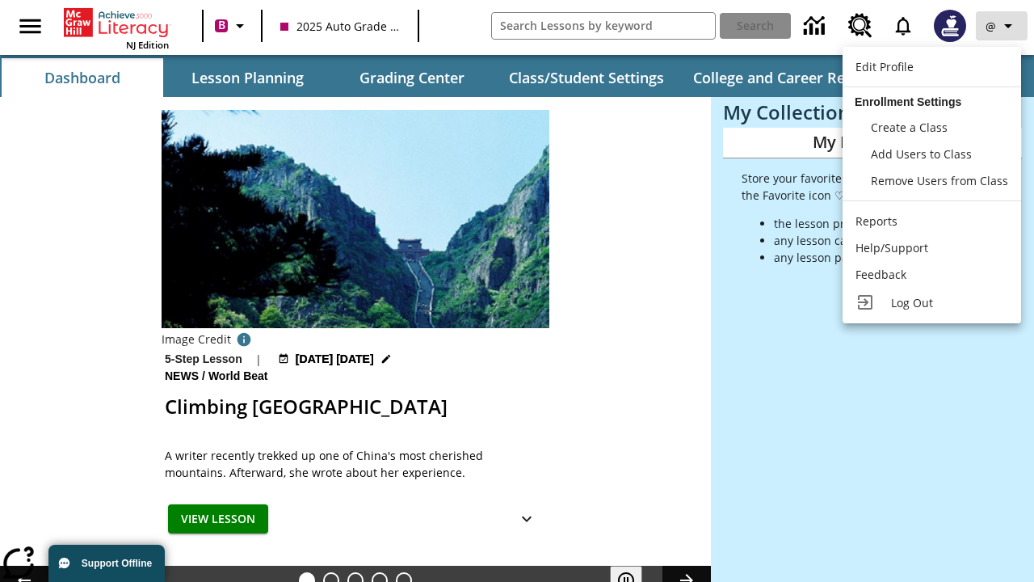 This screenshot has height=582, width=1034. I want to click on span: Edit Profile, so click(885, 66).